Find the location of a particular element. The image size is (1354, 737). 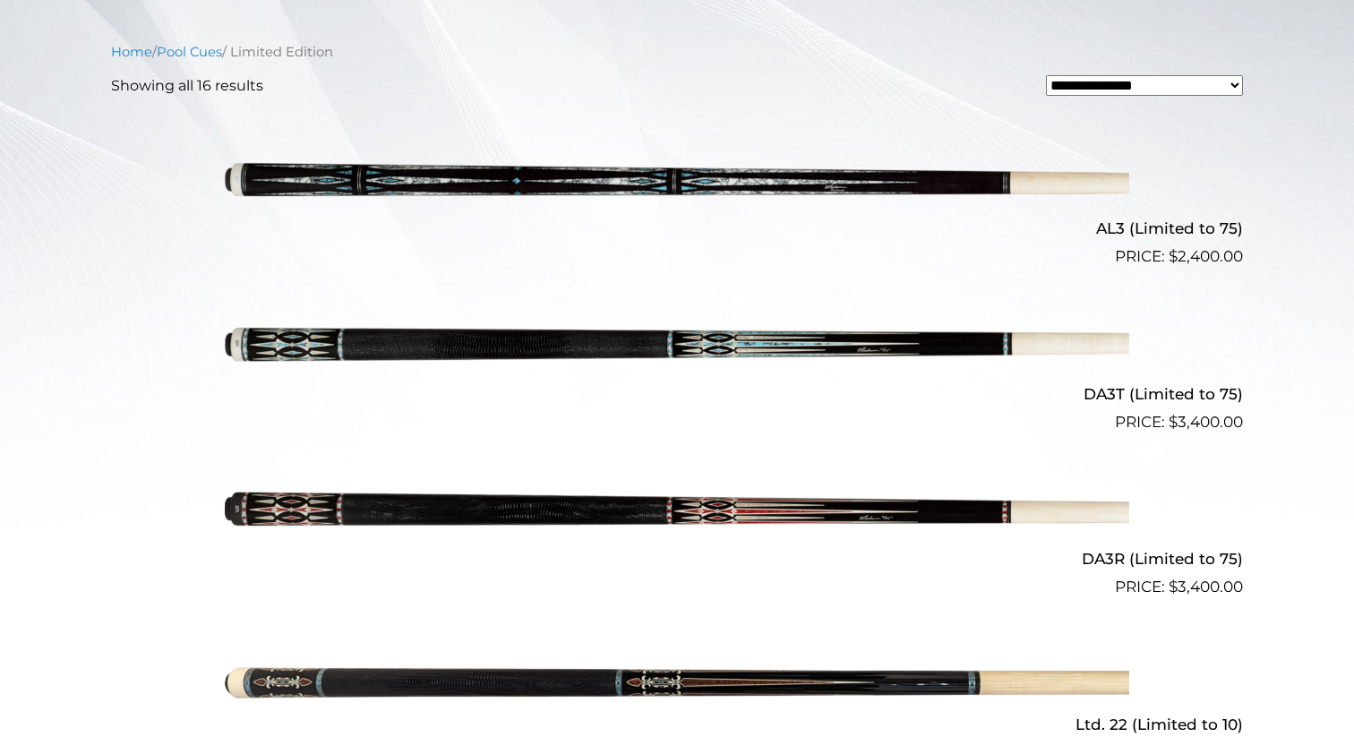

a: DA3T (Limited to 75) $3,400.00 is located at coordinates (677, 355).